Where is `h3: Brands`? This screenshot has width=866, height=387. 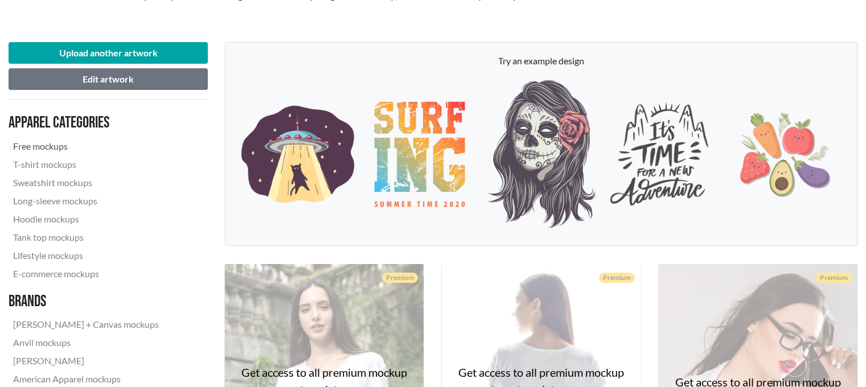 h3: Brands is located at coordinates (86, 302).